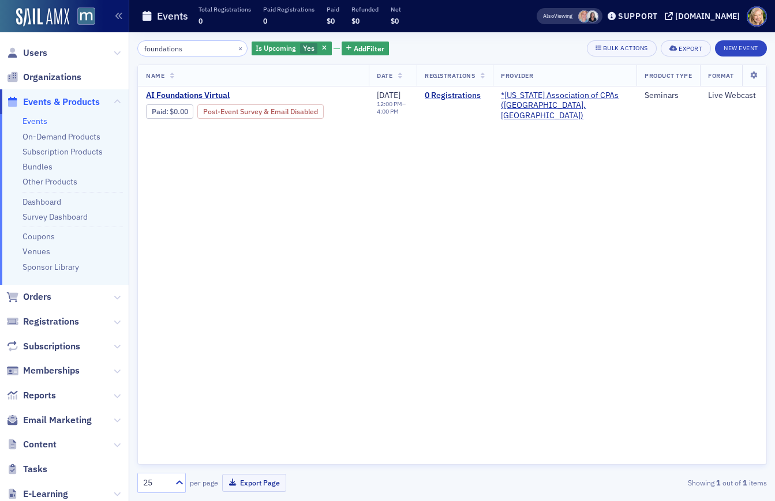 The width and height of the screenshot is (775, 501). I want to click on a: Reports, so click(31, 396).